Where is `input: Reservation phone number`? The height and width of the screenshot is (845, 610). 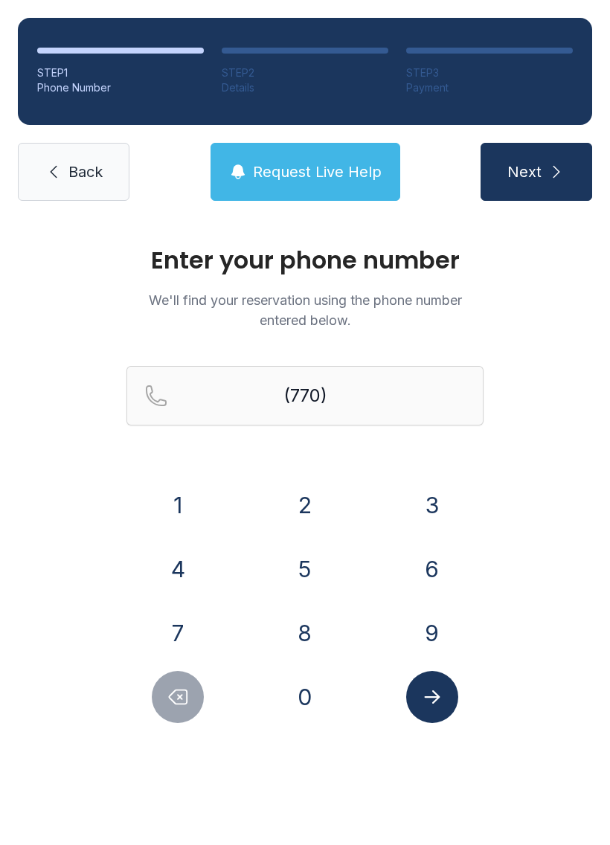
input: Reservation phone number is located at coordinates (305, 396).